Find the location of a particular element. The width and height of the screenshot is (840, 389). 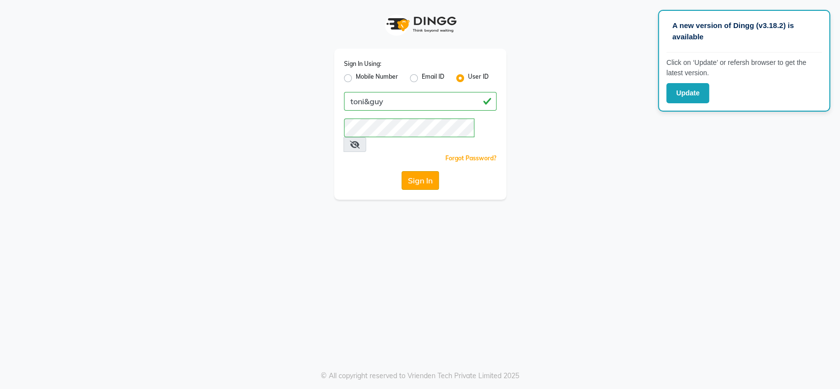

label: Email ID is located at coordinates (433, 78).